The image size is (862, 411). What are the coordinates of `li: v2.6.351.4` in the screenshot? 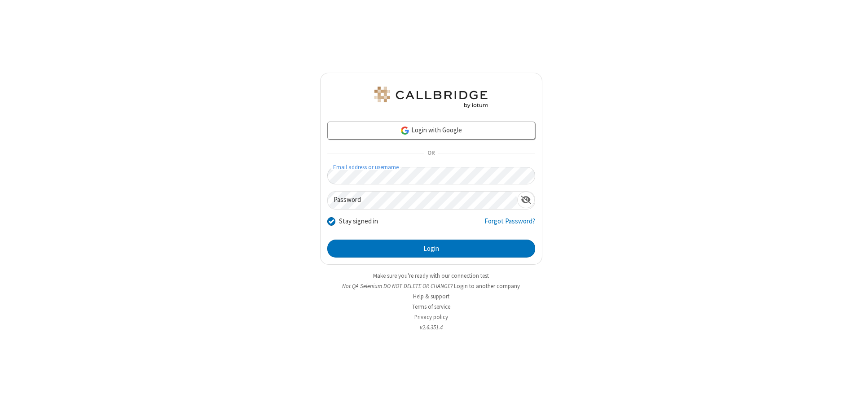 It's located at (431, 327).